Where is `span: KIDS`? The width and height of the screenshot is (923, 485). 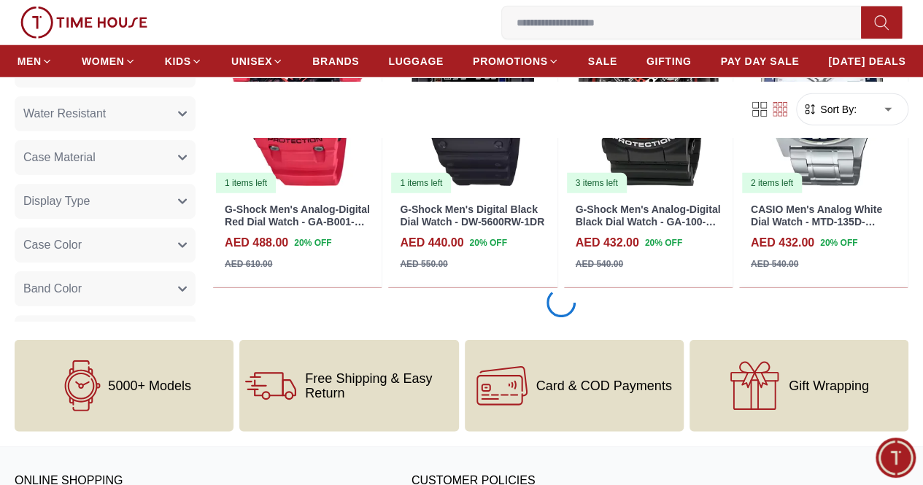
span: KIDS is located at coordinates (178, 61).